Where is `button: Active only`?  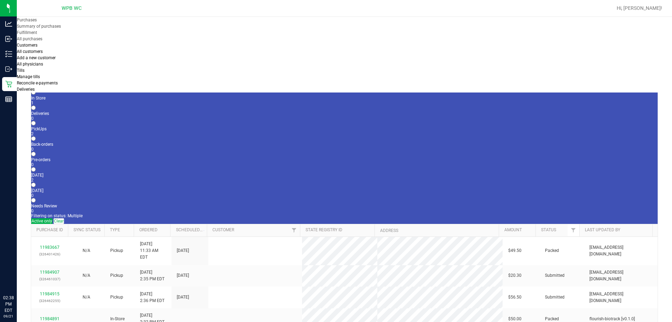
button: Active only is located at coordinates (42, 221).